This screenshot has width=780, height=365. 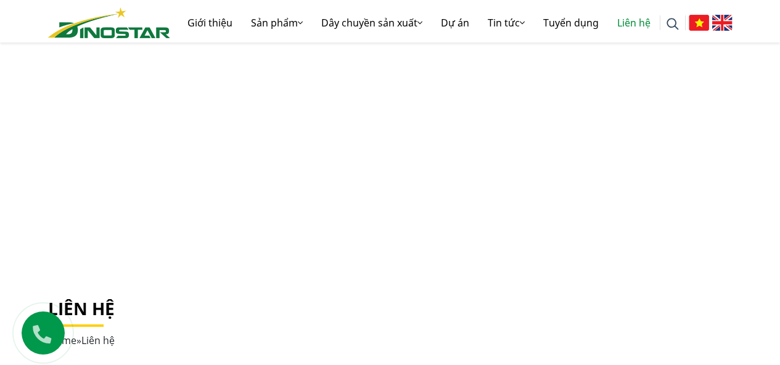 I want to click on a: Liên hệ, so click(x=633, y=23).